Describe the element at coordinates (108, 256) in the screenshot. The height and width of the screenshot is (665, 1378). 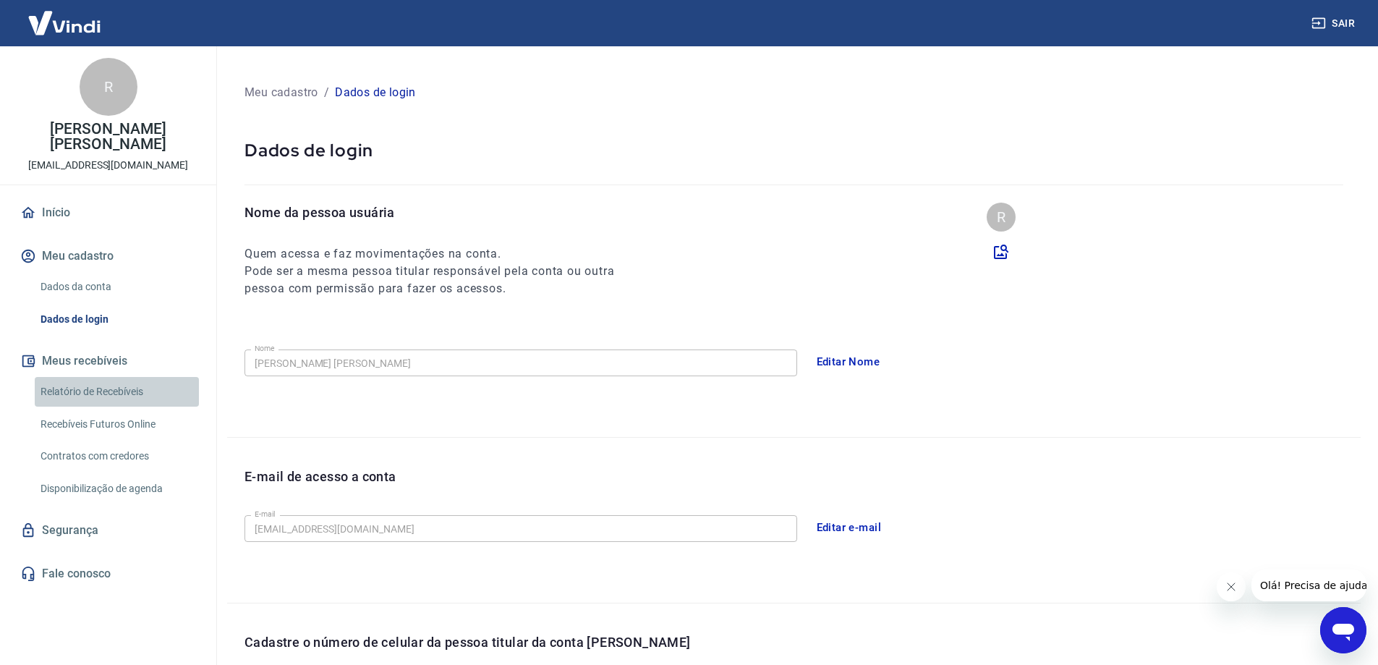
I see `button: Meu cadastro` at that location.